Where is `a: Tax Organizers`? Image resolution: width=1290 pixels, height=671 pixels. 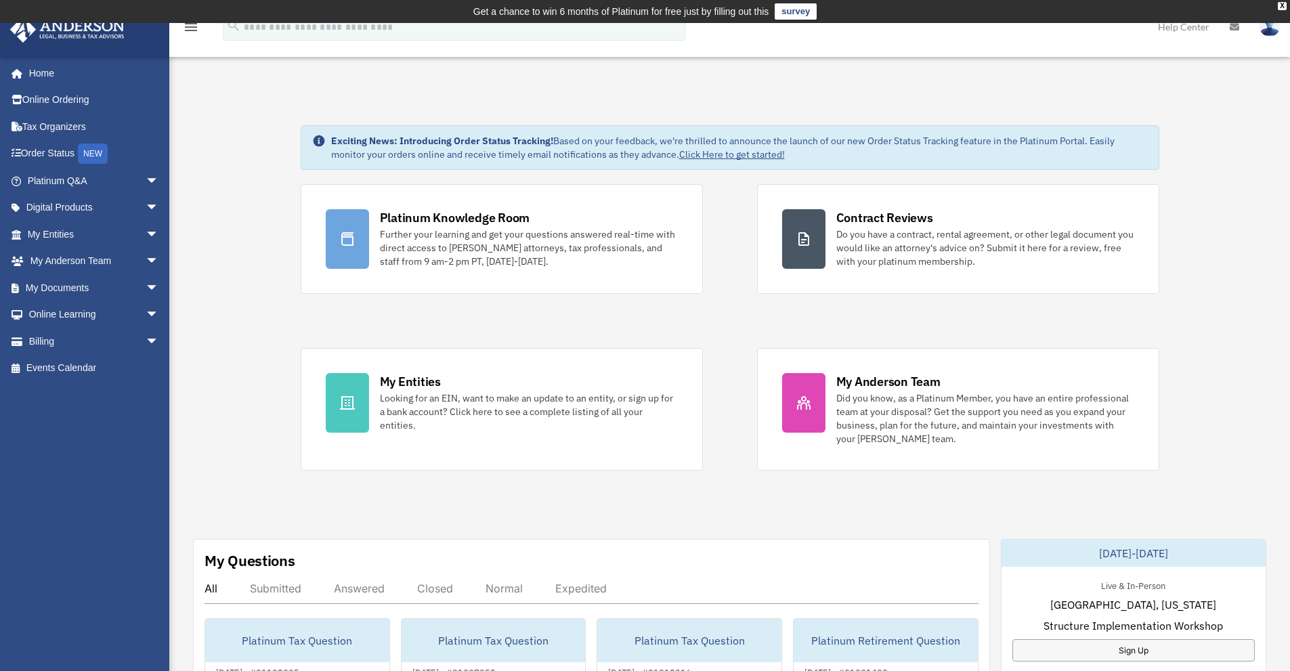 a: Tax Organizers is located at coordinates (94, 127).